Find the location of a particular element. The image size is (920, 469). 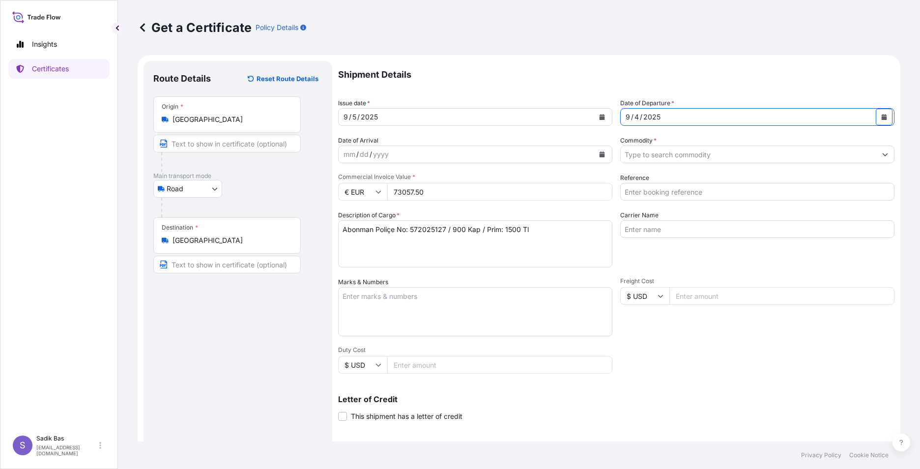

a: Privacy Policy is located at coordinates (821, 455).